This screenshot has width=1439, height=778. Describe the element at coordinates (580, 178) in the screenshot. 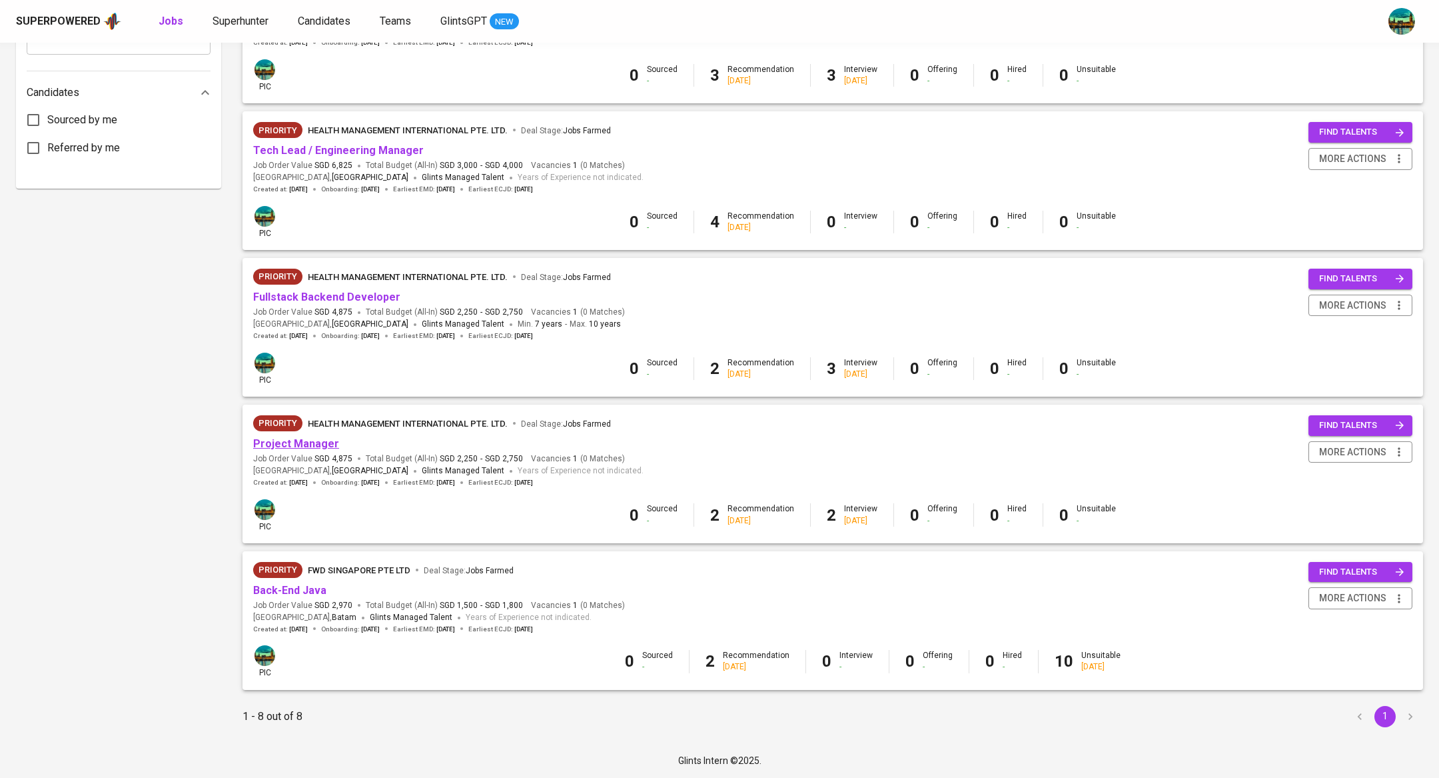

I see `span: Years of Experience not indicated.` at that location.